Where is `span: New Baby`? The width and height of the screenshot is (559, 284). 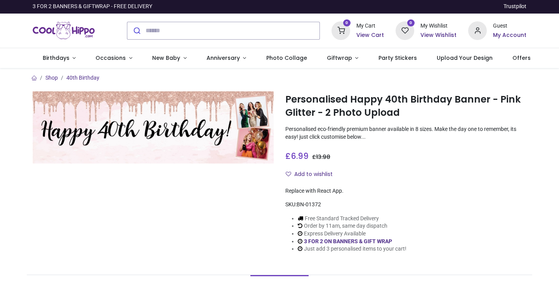
span: New Baby is located at coordinates (166, 58).